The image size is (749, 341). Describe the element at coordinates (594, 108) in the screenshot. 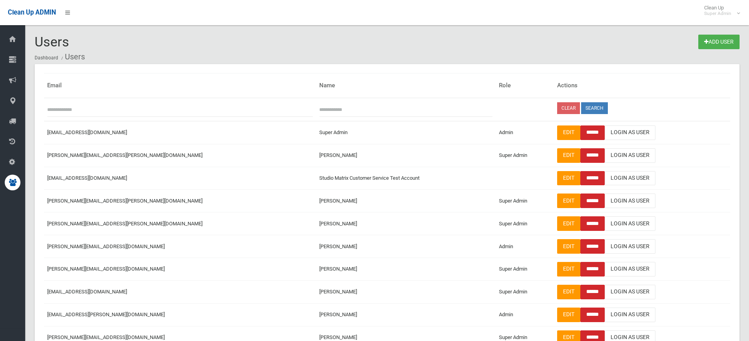

I see `button: Search` at that location.